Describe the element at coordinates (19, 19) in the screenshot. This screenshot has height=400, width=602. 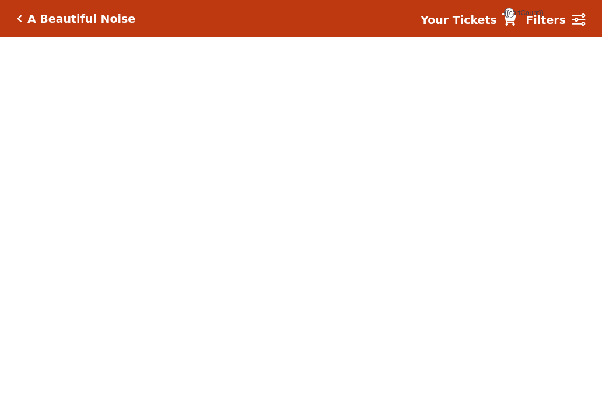
I see `a: Click here to go back to filters` at that location.